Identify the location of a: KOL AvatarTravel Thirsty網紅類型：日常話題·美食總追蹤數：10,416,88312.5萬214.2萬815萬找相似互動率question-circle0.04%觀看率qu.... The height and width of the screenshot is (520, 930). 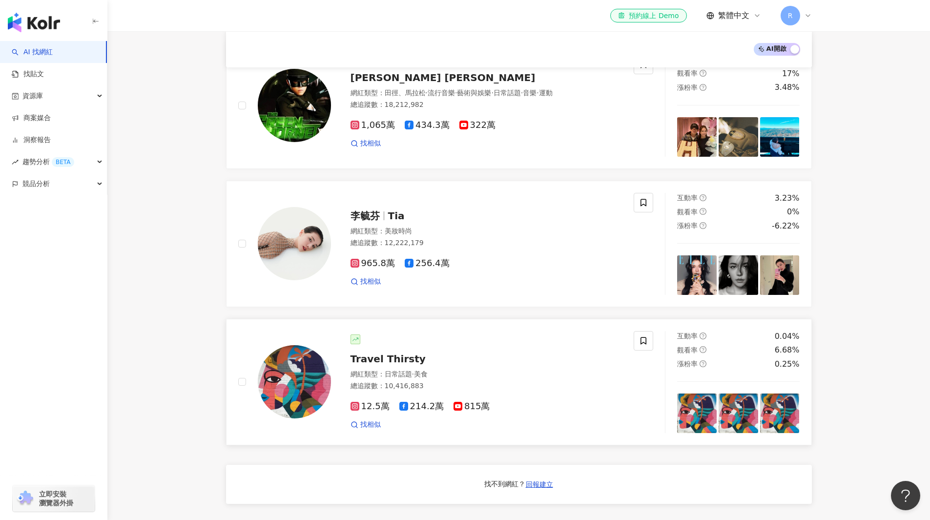
(519, 382).